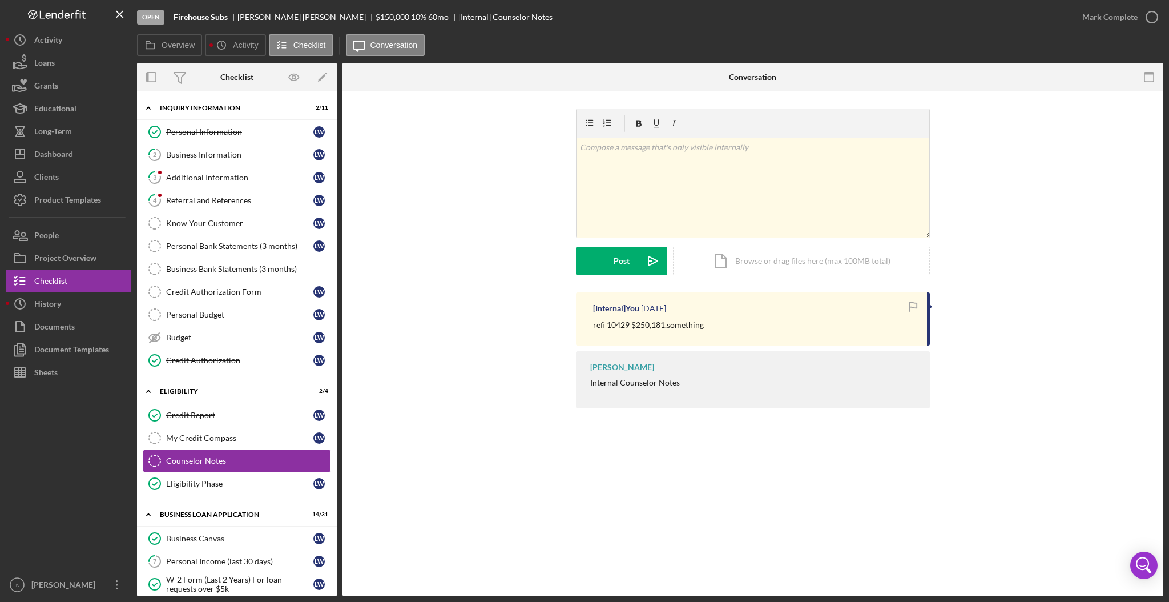  Describe the element at coordinates (240, 438) in the screenshot. I see `div: My Credit Compass` at that location.